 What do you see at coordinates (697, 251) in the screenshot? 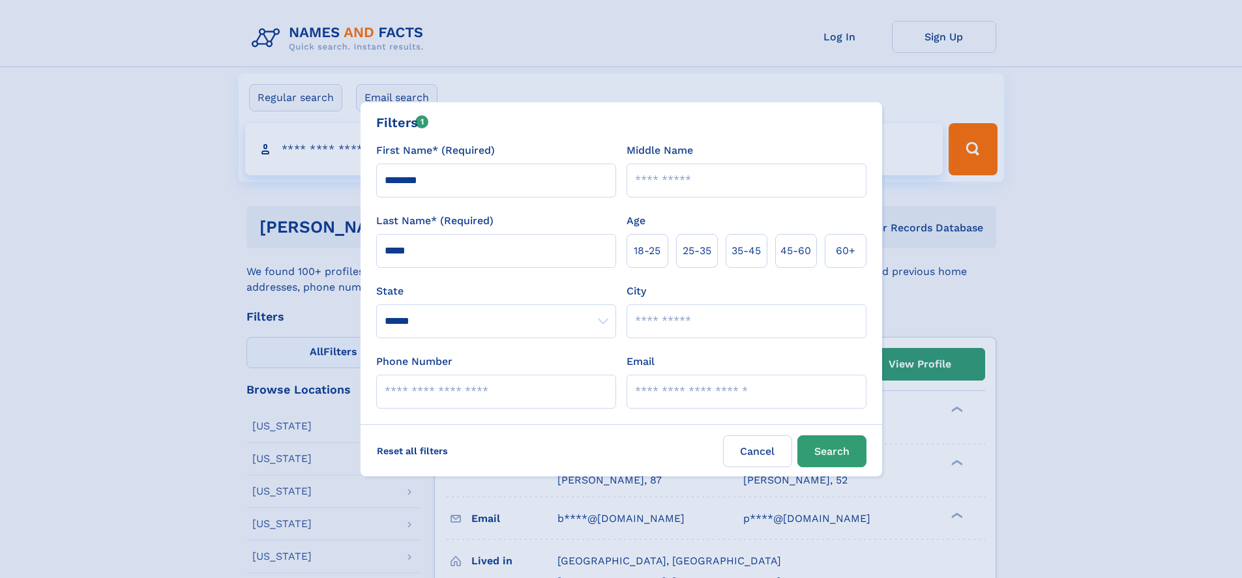
I see `span: 25‑35` at bounding box center [697, 251].